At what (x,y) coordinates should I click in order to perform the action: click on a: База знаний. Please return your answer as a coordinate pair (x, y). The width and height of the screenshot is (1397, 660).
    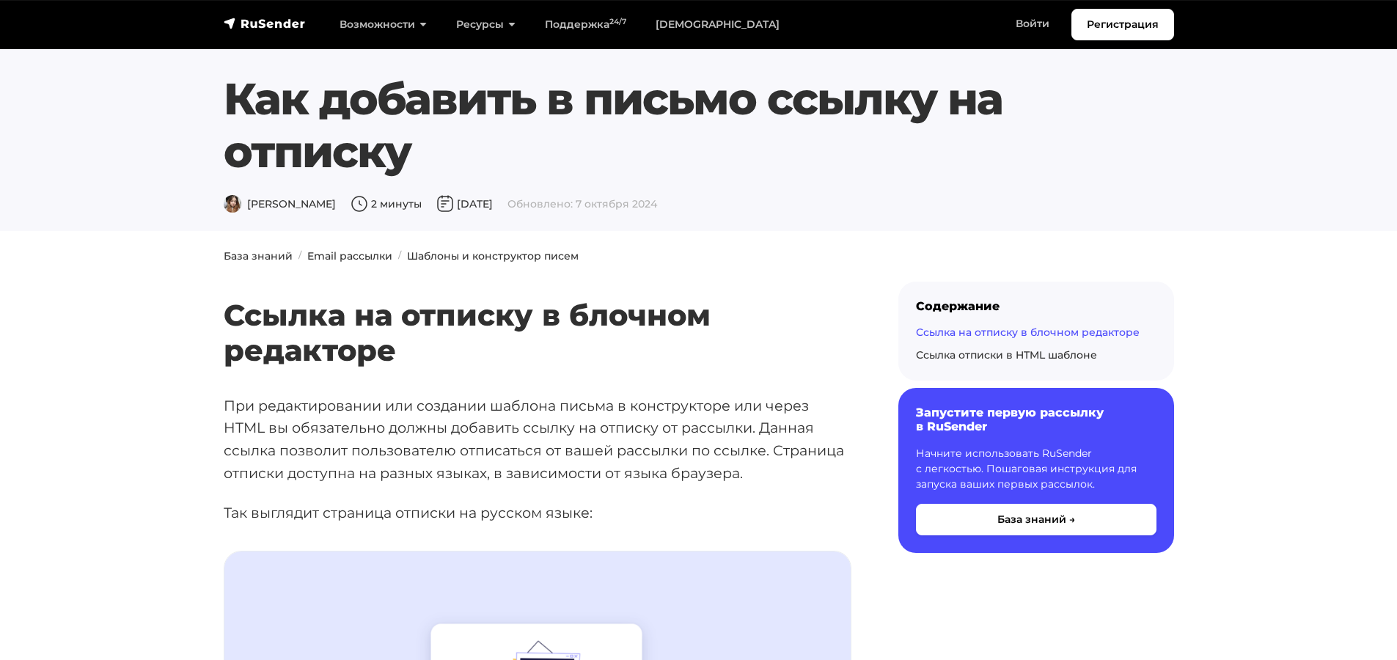
    Looking at the image, I should click on (258, 256).